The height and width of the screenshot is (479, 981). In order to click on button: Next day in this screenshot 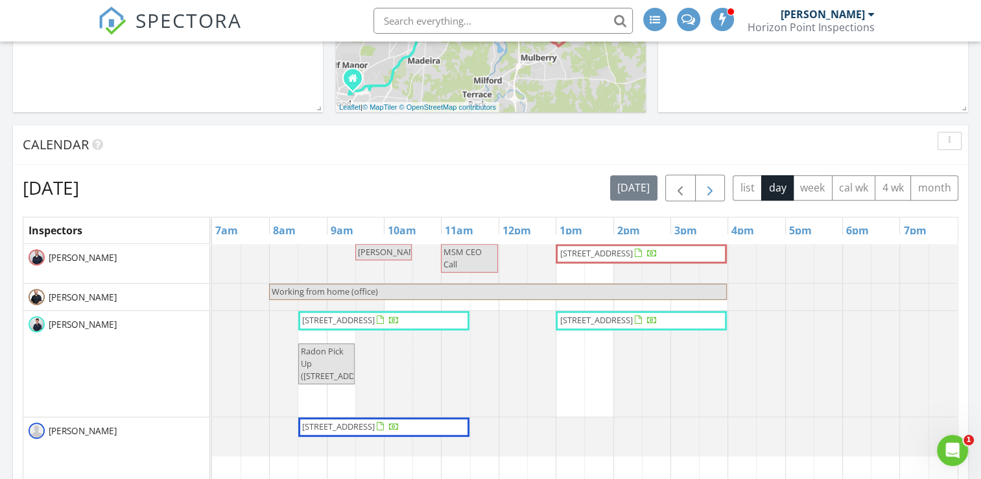, I will do `click(710, 187)`.